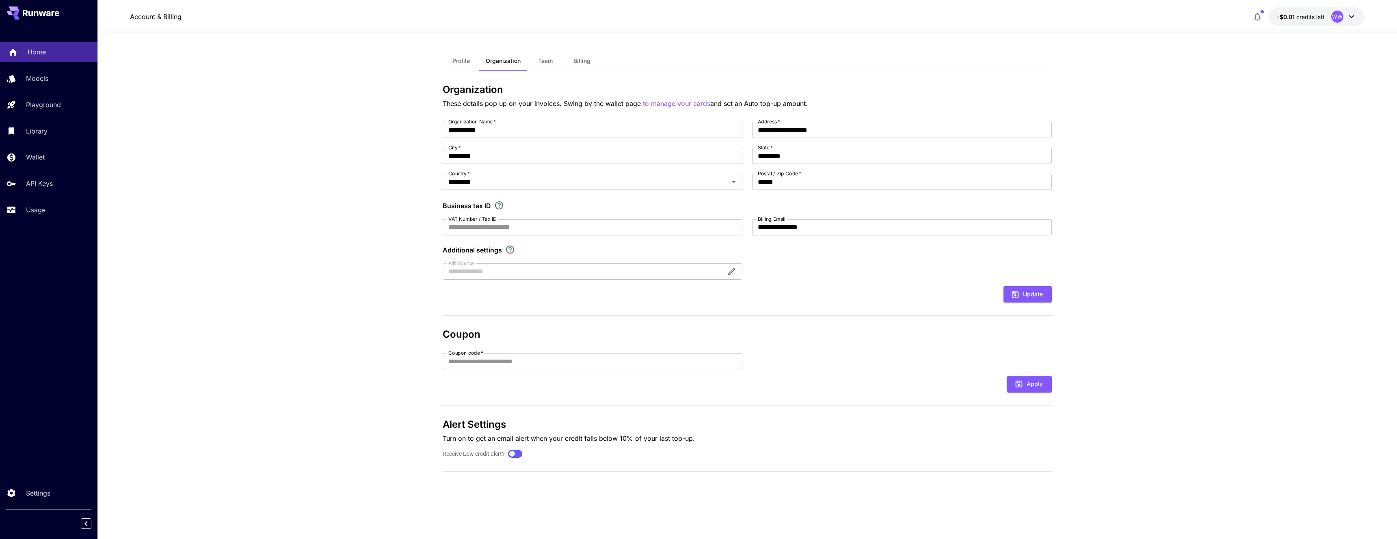  I want to click on h3: Coupon, so click(747, 335).